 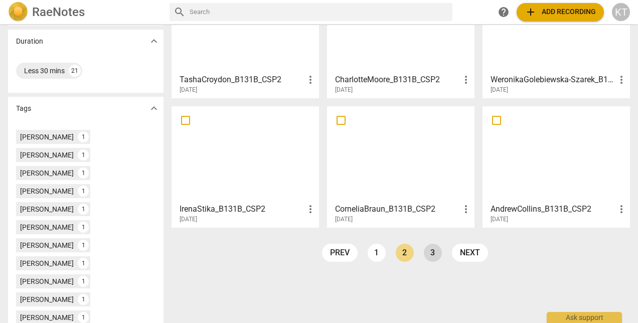 I want to click on span: search, so click(x=180, y=12).